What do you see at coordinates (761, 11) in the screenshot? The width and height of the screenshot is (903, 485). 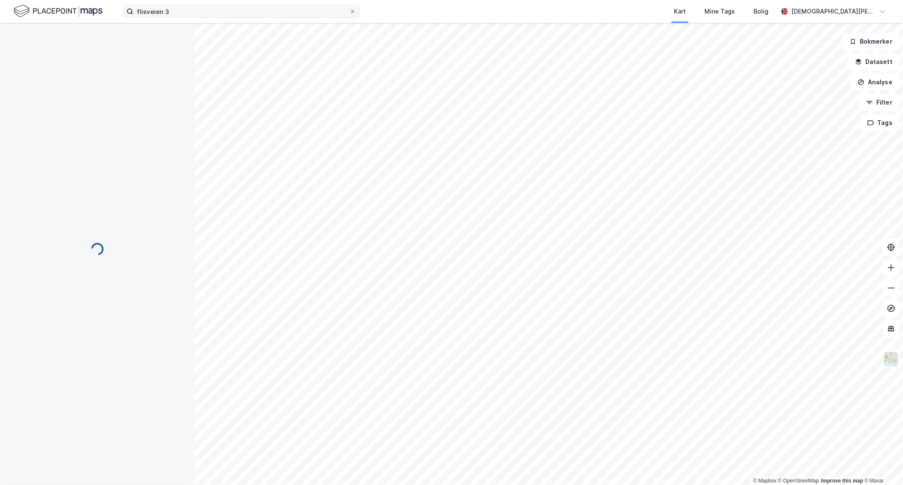 I see `div: Bolig` at bounding box center [761, 11].